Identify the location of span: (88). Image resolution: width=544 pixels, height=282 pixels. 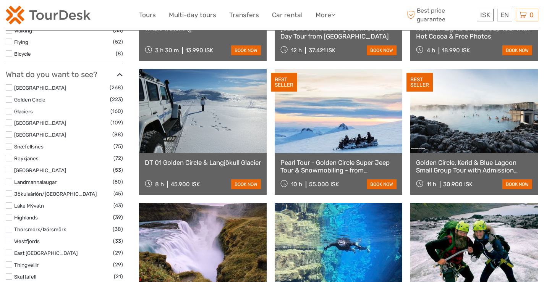
(118, 134).